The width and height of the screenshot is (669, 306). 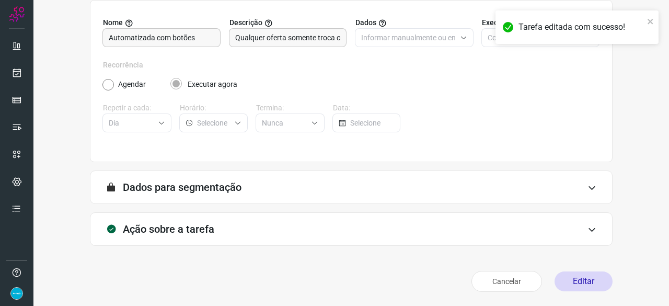 What do you see at coordinates (650, 21) in the screenshot?
I see `button: close` at bounding box center [650, 21].